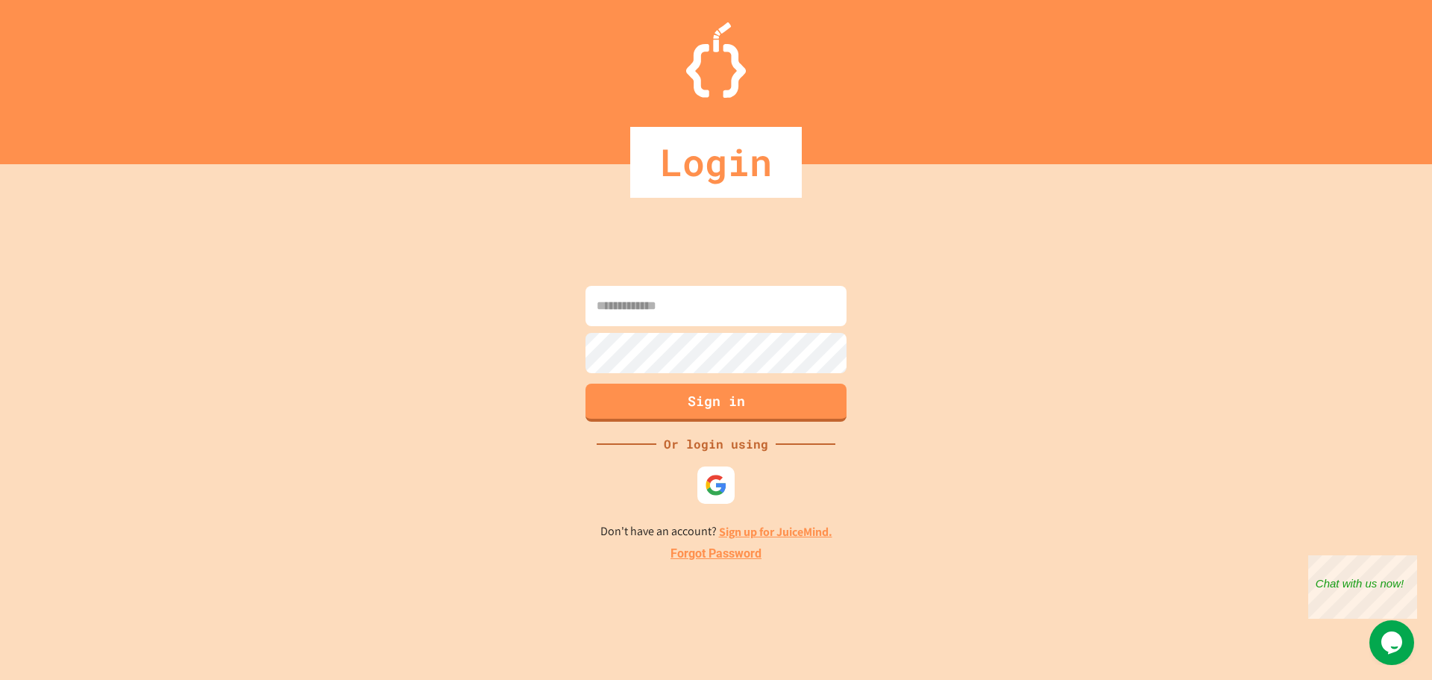 Image resolution: width=1432 pixels, height=680 pixels. Describe the element at coordinates (716, 60) in the screenshot. I see `img: Logo.svg` at that location.